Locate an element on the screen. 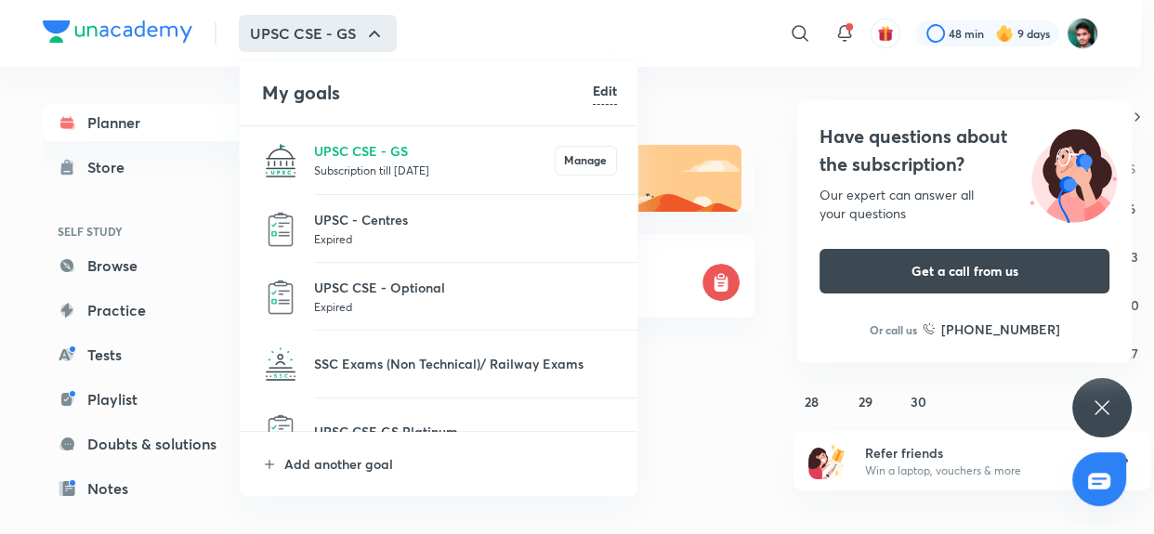 This screenshot has width=1154, height=534. p: UPSC CSE GS Platinum is located at coordinates (466, 431).